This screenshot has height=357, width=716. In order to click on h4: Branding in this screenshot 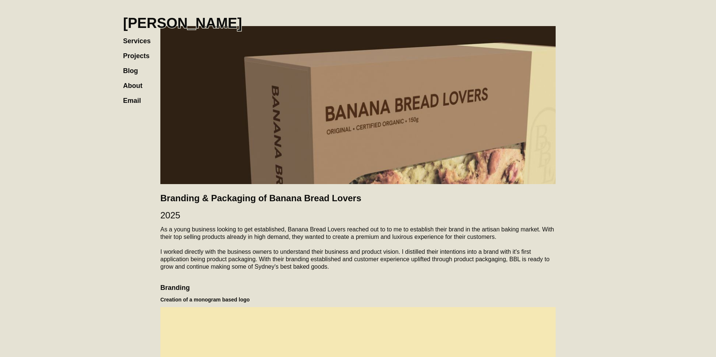, I will do `click(358, 284)`.